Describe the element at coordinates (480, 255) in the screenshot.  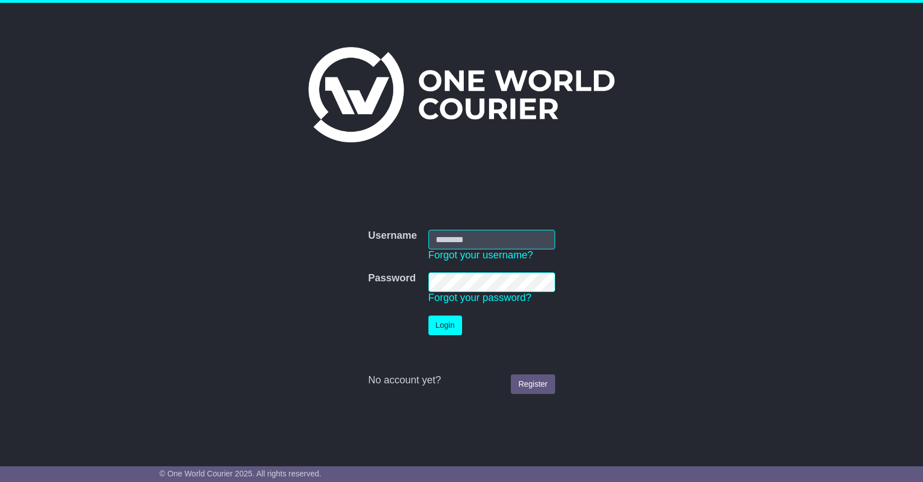
I see `a: Forgot your username?` at that location.